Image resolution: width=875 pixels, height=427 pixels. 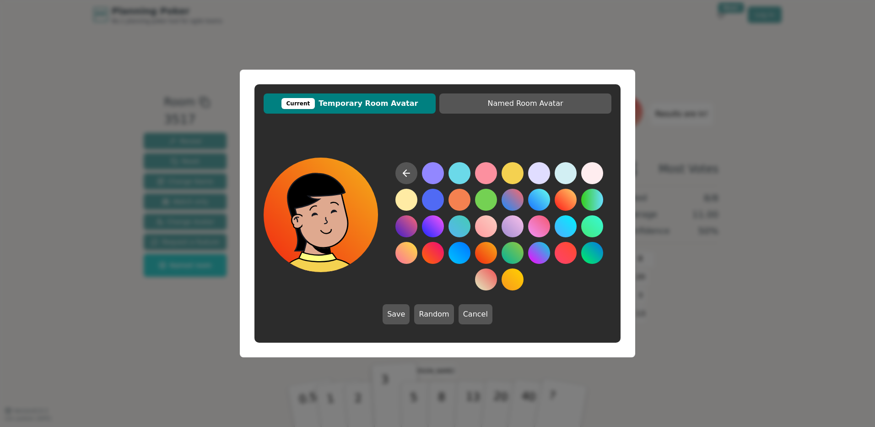 I want to click on button: Cancel, so click(x=476, y=314).